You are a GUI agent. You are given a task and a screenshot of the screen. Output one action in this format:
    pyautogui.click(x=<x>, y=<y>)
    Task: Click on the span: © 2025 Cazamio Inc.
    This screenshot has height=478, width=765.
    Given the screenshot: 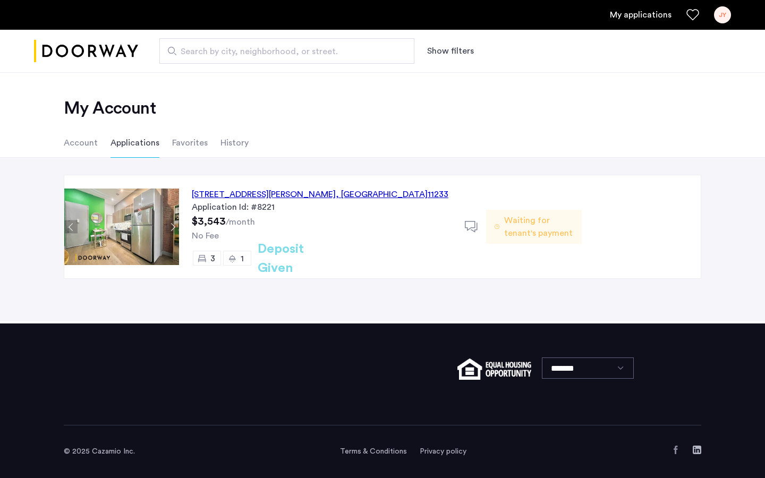 What is the action you would take?
    pyautogui.click(x=99, y=452)
    